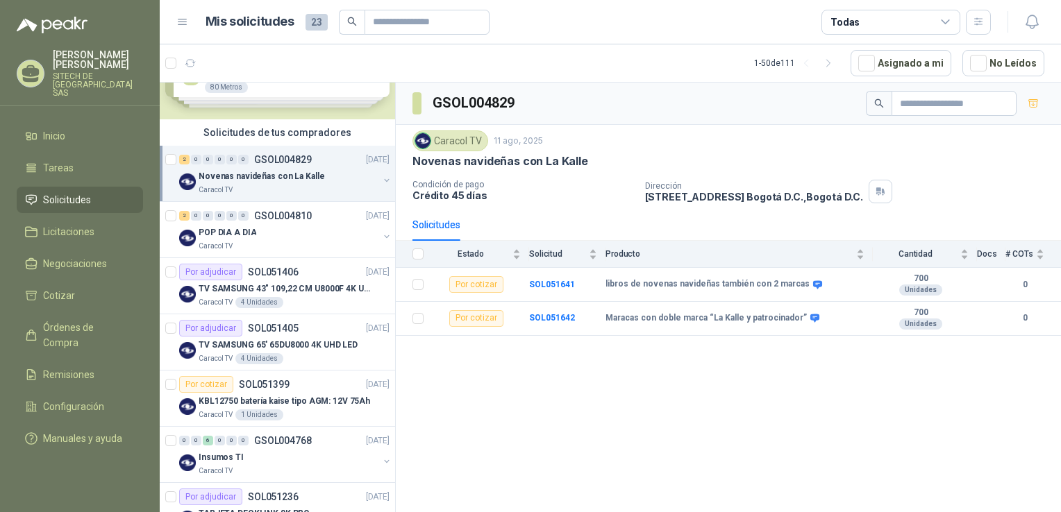 This screenshot has height=512, width=1061. Describe the element at coordinates (277, 133) in the screenshot. I see `div: Solicitudes de tus compradores` at that location.